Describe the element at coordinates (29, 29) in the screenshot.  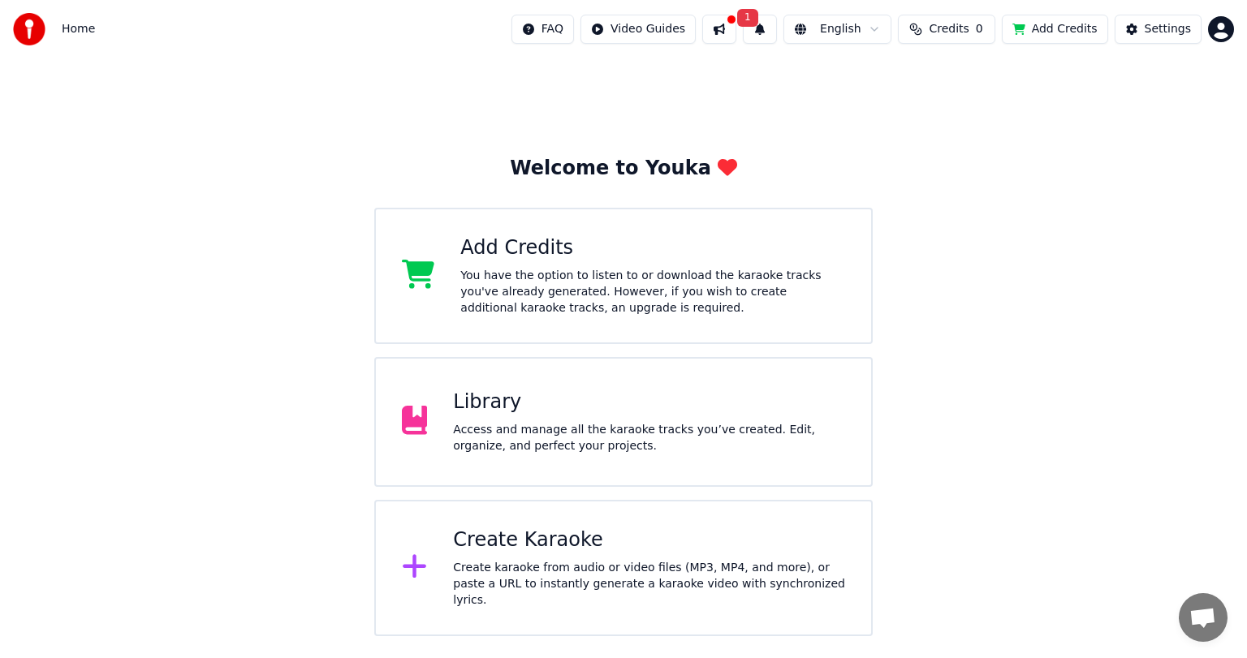
I see `img: youka` at that location.